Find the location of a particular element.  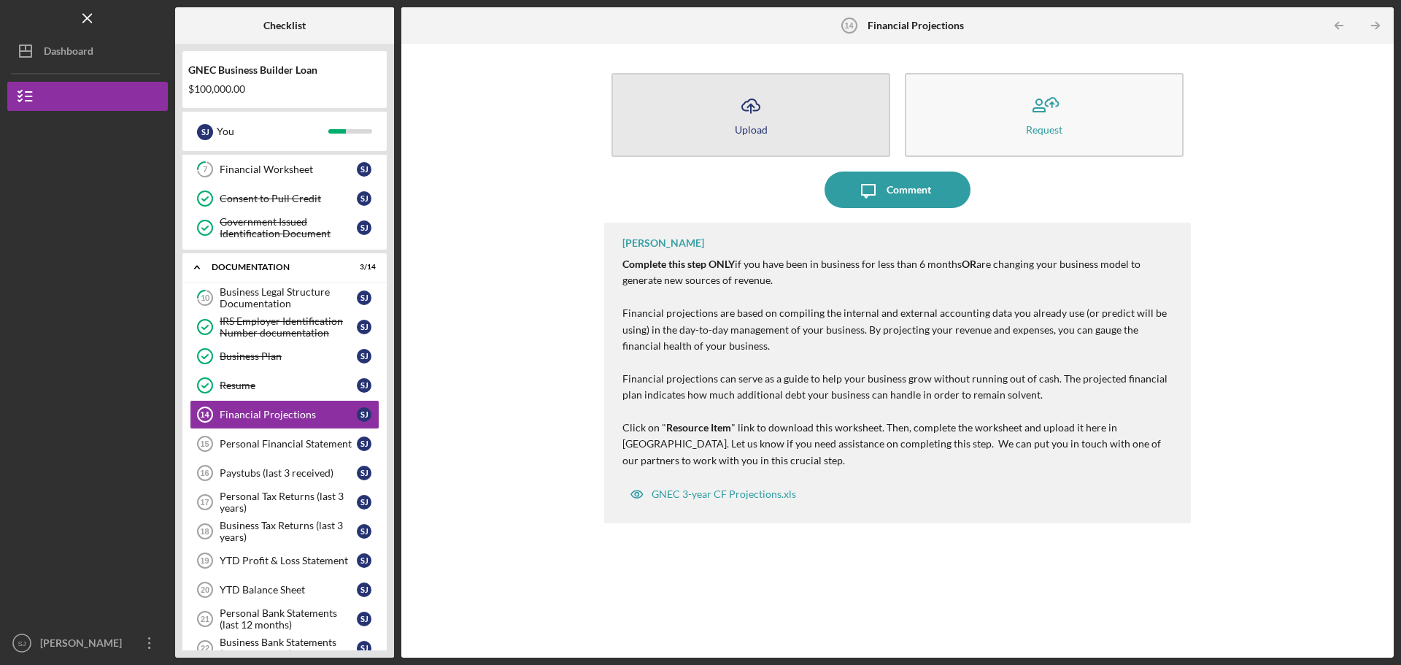

strong: Complete this step ONLY is located at coordinates (679, 263).